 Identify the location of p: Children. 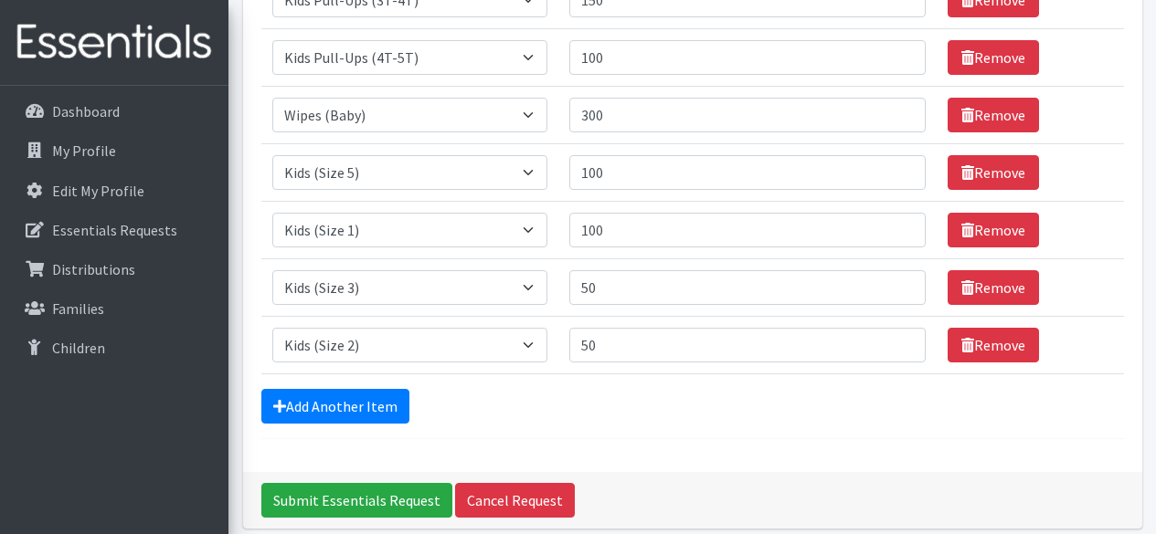
(79, 348).